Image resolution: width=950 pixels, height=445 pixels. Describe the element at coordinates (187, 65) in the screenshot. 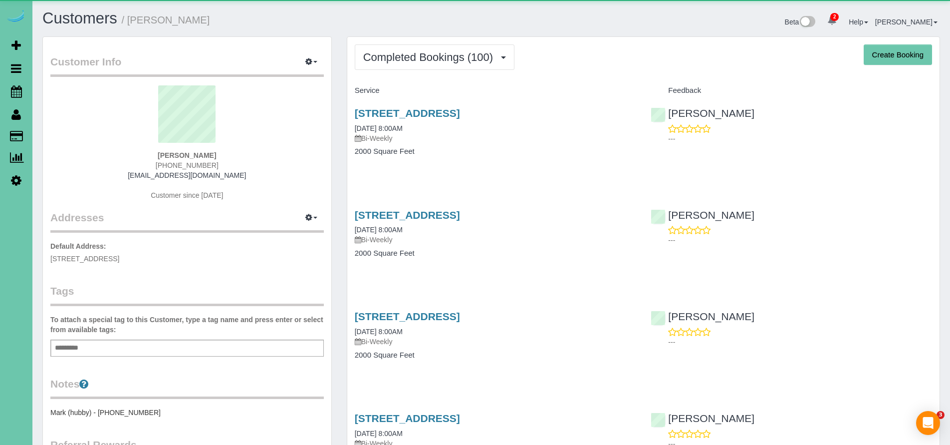

I see `legend: Customer Info` at that location.